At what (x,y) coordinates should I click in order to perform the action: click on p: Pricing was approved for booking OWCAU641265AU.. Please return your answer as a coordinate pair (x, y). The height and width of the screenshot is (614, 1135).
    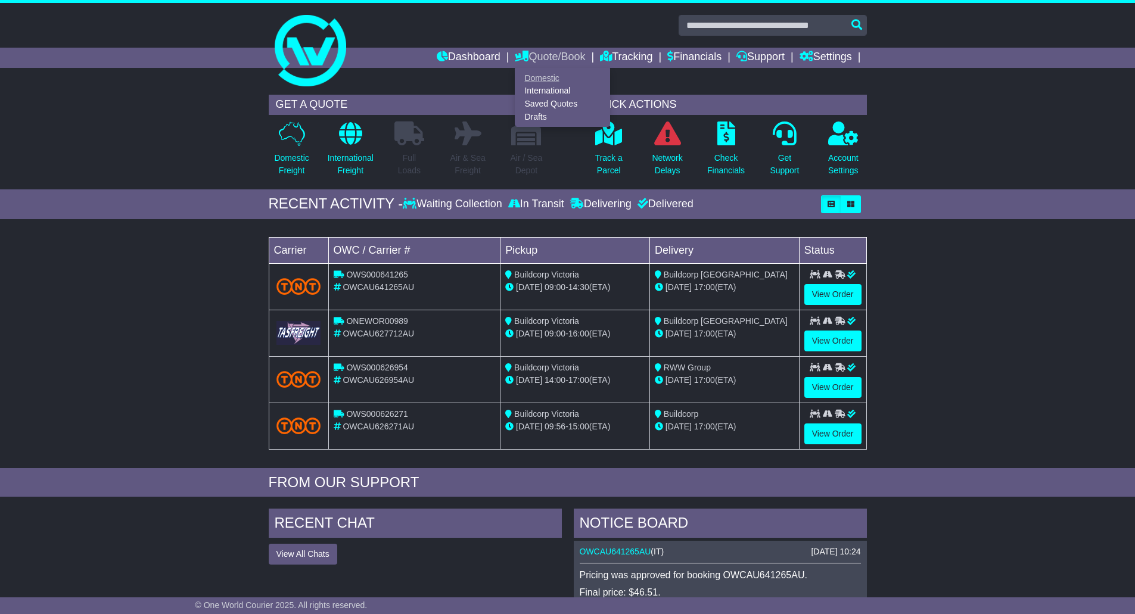
    Looking at the image, I should click on (720, 575).